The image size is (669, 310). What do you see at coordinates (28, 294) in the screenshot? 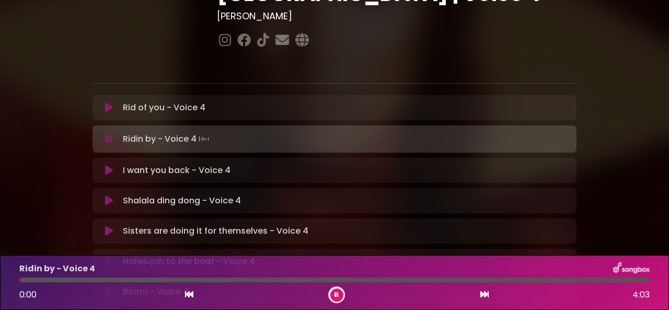
I see `span: 0:00` at bounding box center [28, 294].